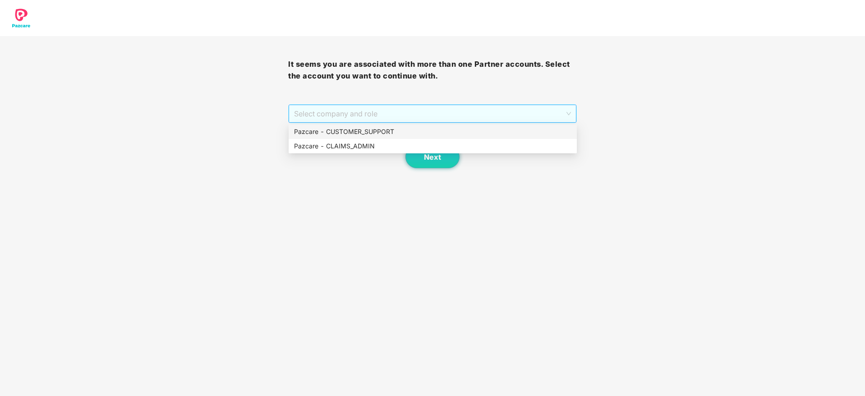 This screenshot has width=865, height=396. I want to click on div: Pazcare - CUSTOMER_SUPPORT, so click(432, 132).